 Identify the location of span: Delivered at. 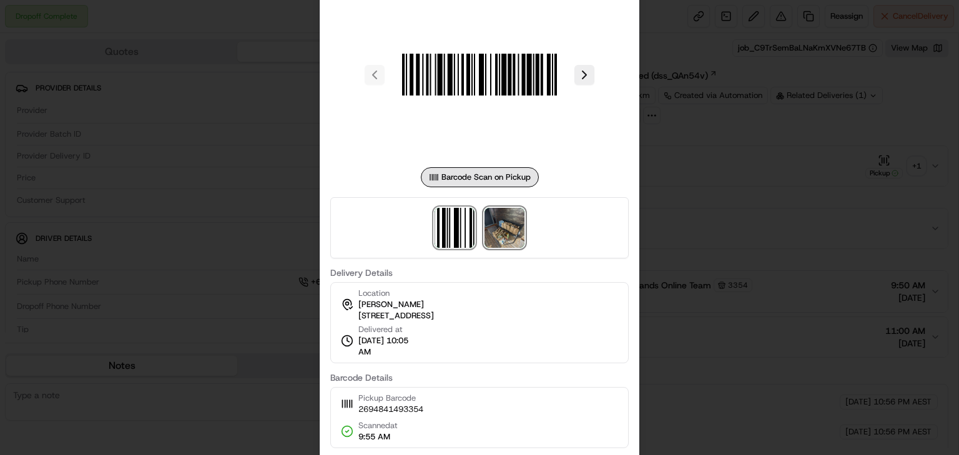
(387, 330).